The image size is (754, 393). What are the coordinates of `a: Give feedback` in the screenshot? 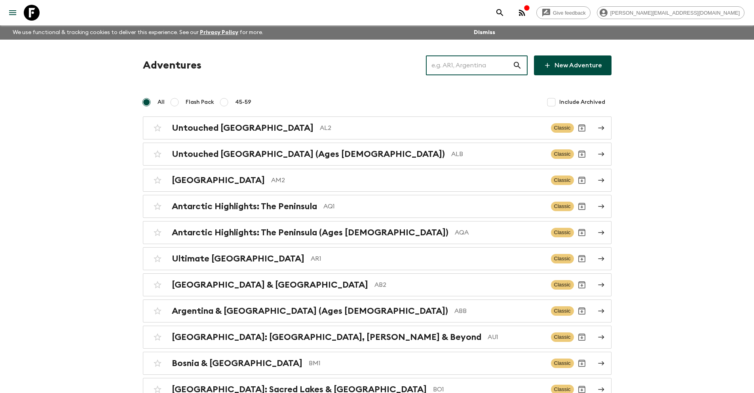 It's located at (563, 13).